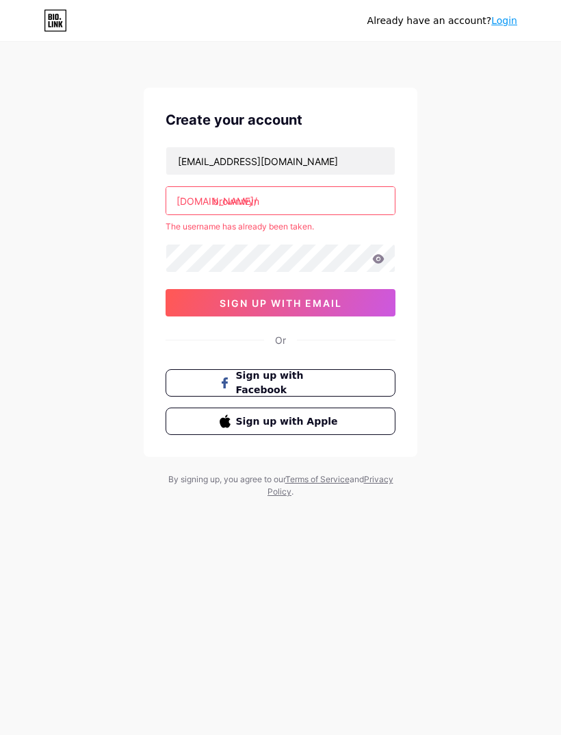  Describe the element at coordinates (289, 421) in the screenshot. I see `span: Sign up with Apple` at that location.